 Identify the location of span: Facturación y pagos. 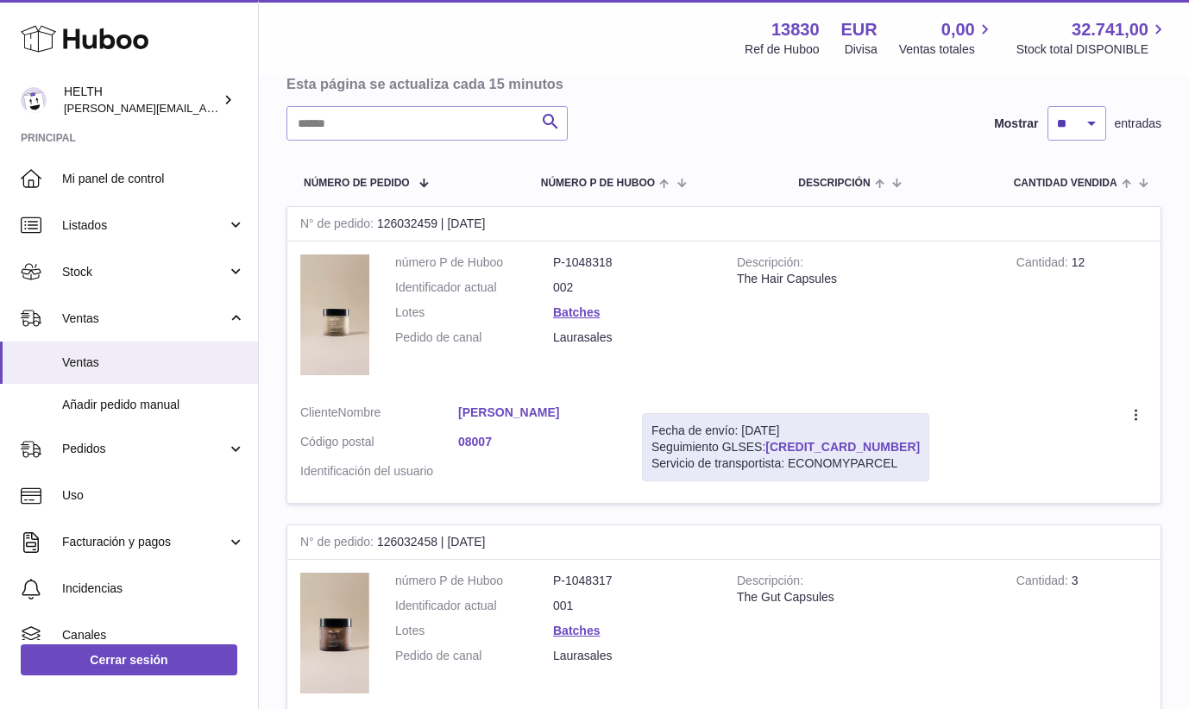
(144, 542).